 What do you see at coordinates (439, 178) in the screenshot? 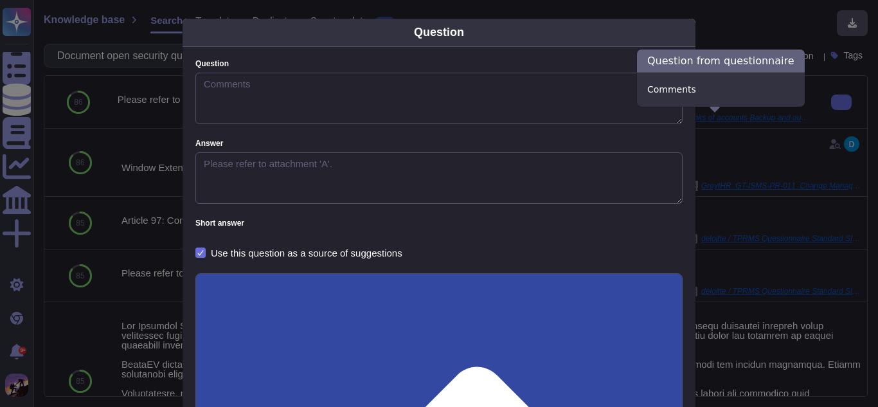
I see `textarea: Please refer to attachment 'A'.` at bounding box center [439, 178].